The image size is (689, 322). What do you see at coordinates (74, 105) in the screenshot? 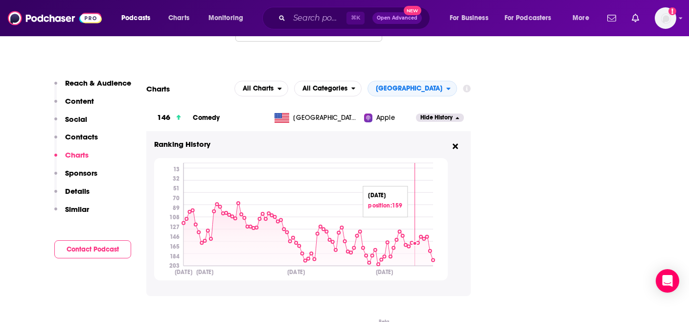
I see `button: Content` at bounding box center [74, 105].